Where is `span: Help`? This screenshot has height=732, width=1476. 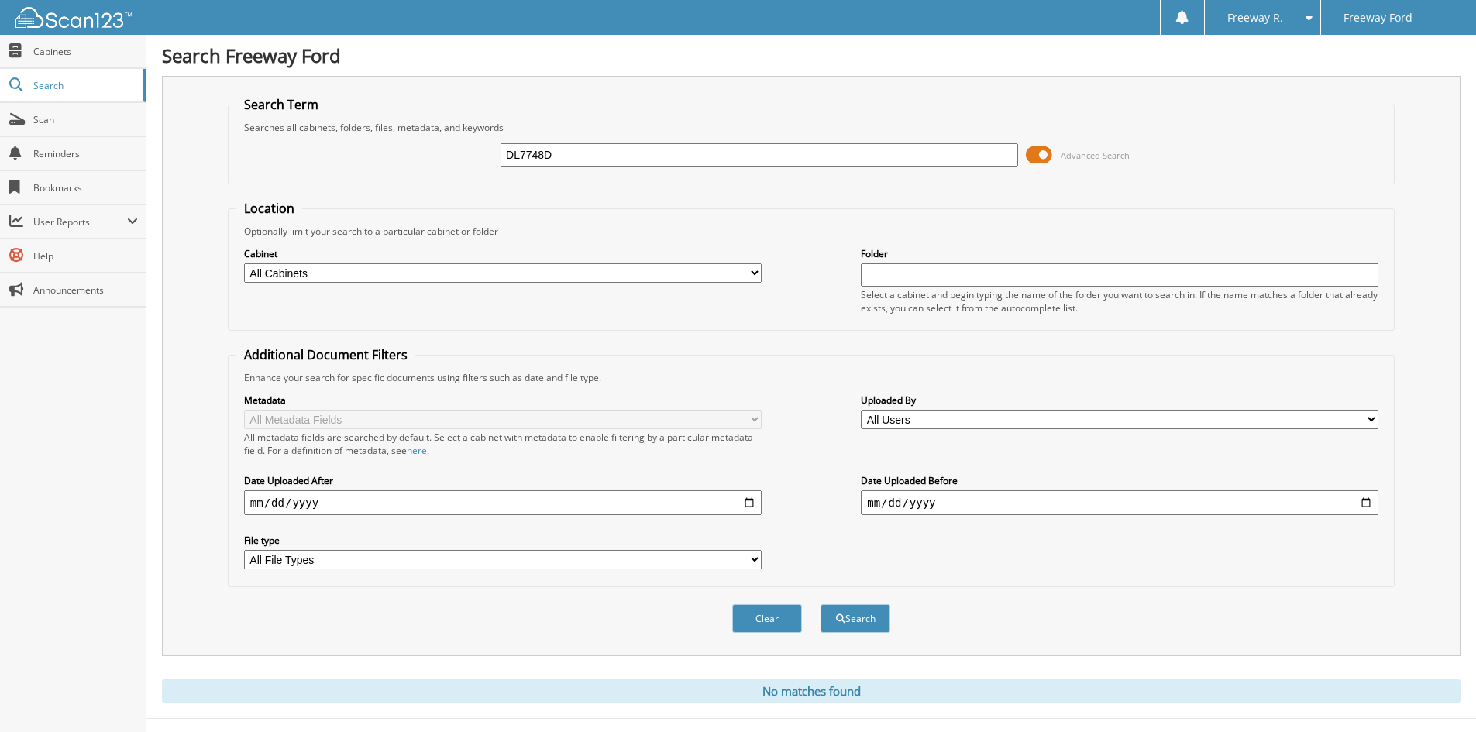 span: Help is located at coordinates (85, 256).